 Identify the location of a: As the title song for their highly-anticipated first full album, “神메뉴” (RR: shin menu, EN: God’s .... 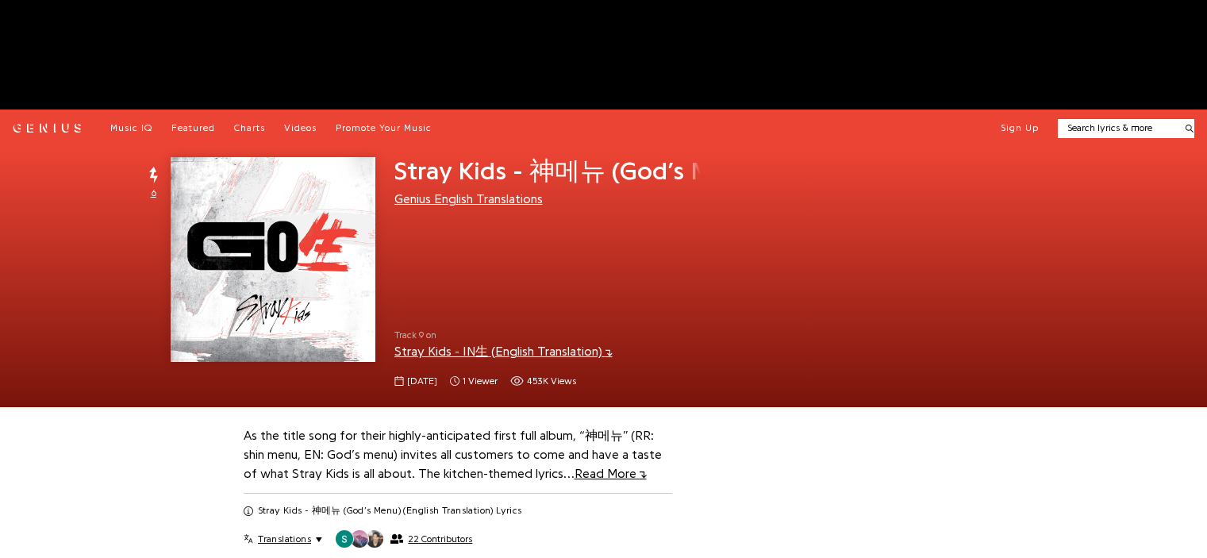
(452, 455).